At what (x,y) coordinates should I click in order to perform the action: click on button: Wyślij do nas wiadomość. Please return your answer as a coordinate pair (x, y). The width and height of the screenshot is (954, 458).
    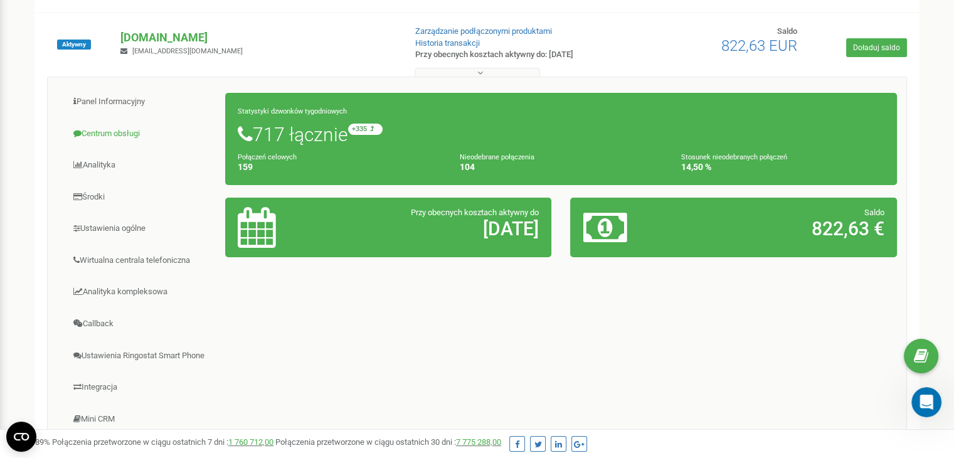
    Looking at the image, I should click on (125, 289).